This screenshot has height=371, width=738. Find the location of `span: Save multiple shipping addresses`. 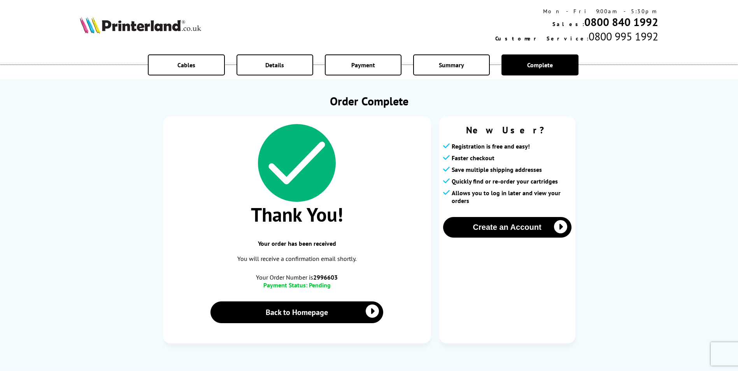

span: Save multiple shipping addresses is located at coordinates (497, 170).